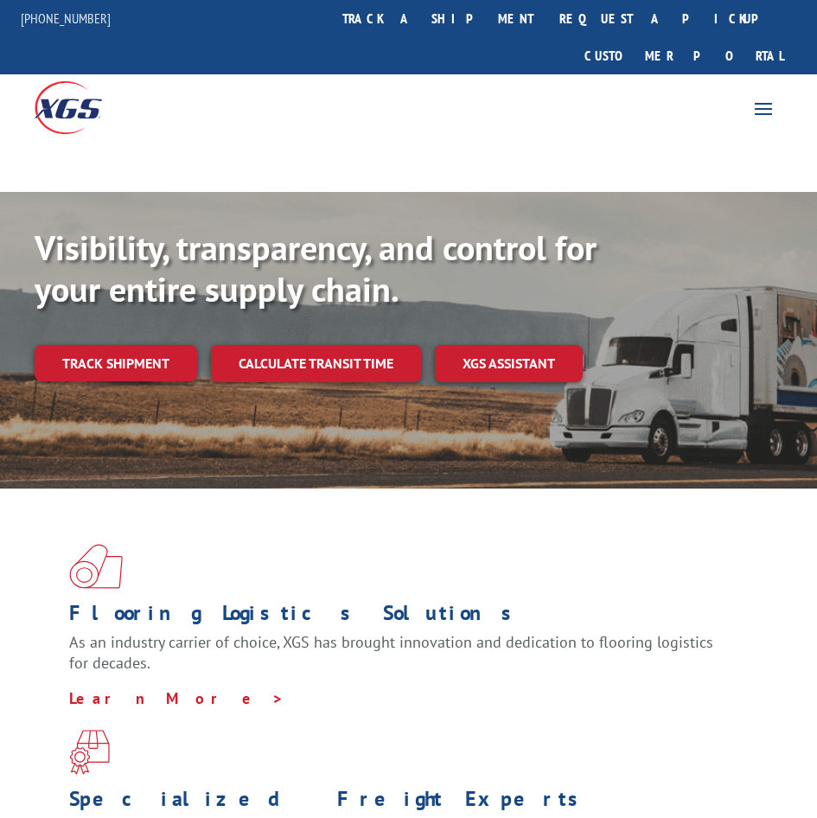 This screenshot has height=818, width=817. I want to click on a: Track shipment, so click(116, 363).